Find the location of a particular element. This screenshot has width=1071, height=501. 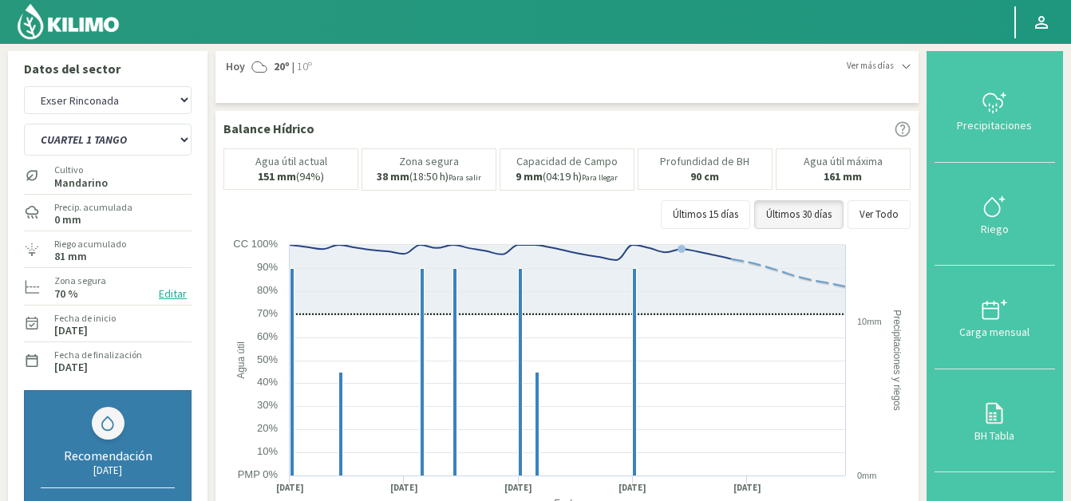

span: Ver más días is located at coordinates (870, 65).